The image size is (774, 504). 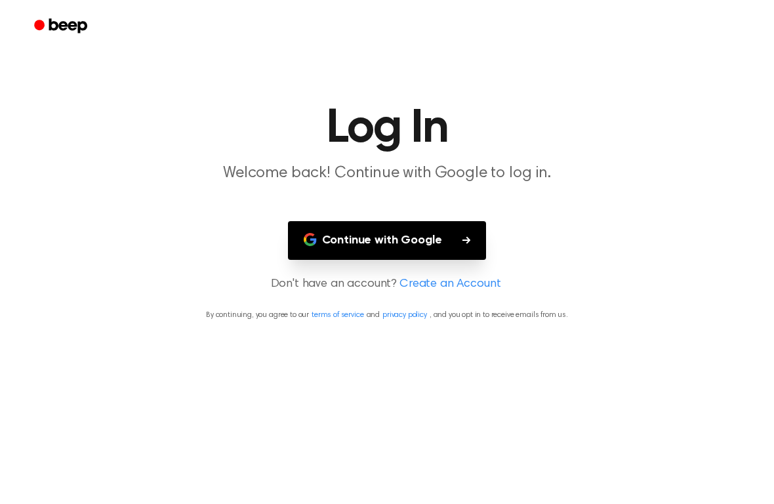 I want to click on p: Welcome back! Continue with Google to log in., so click(x=387, y=173).